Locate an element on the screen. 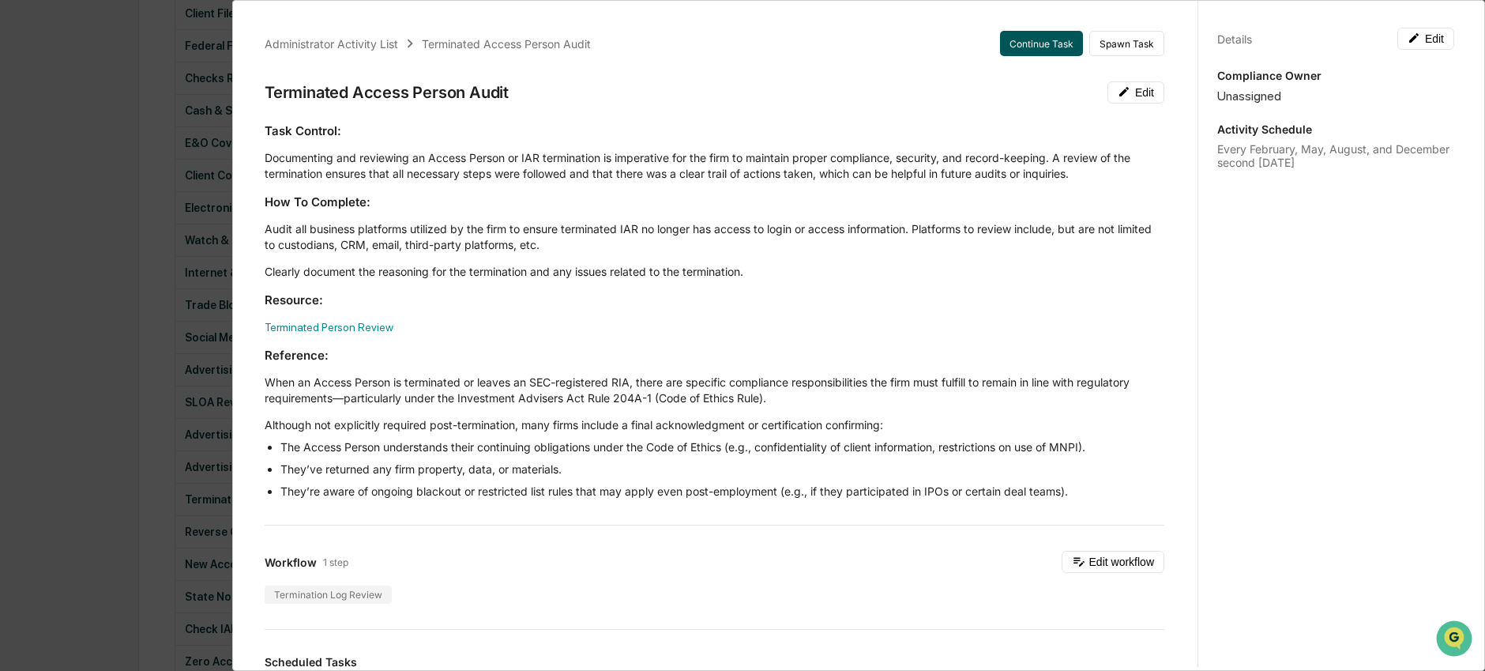 This screenshot has width=1485, height=671. div: Start new chat is located at coordinates (156, 129).